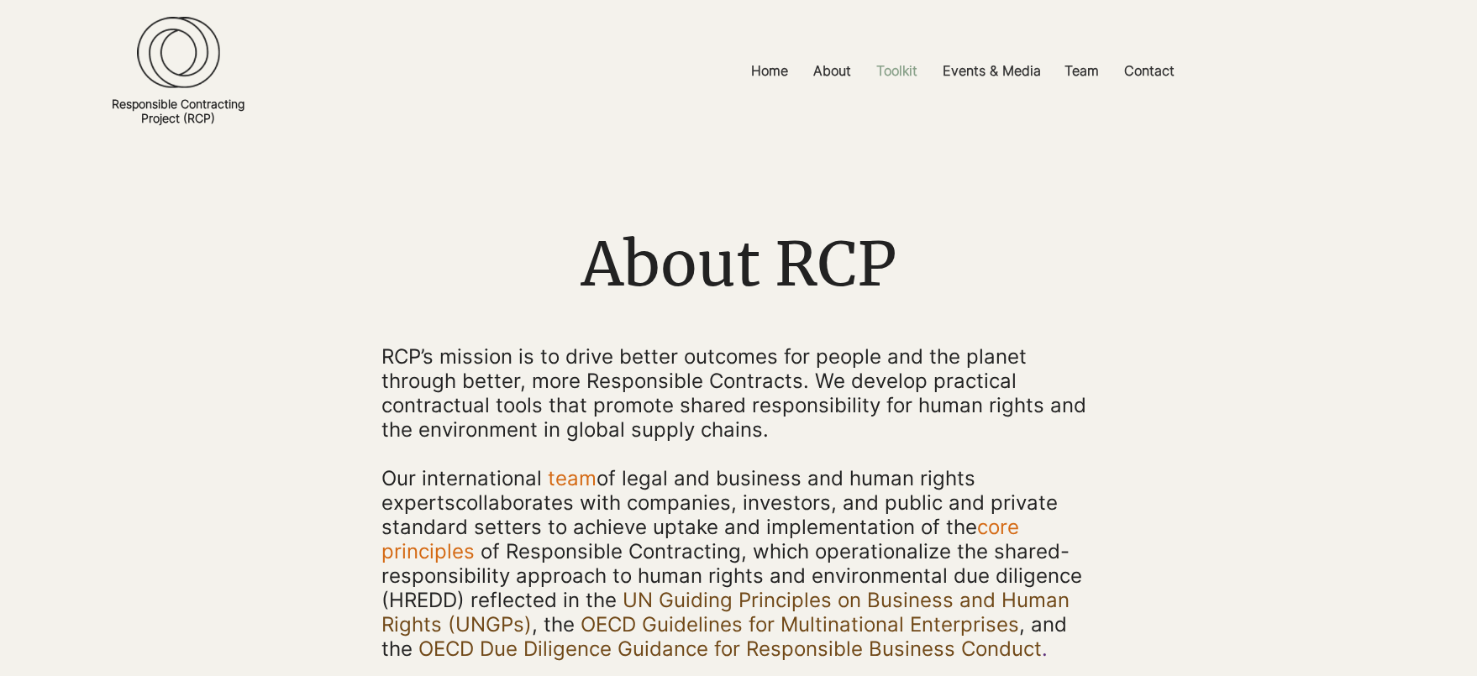 This screenshot has height=676, width=1477. I want to click on a: OECD Guidelines for Multinational Enterprises, so click(800, 624).